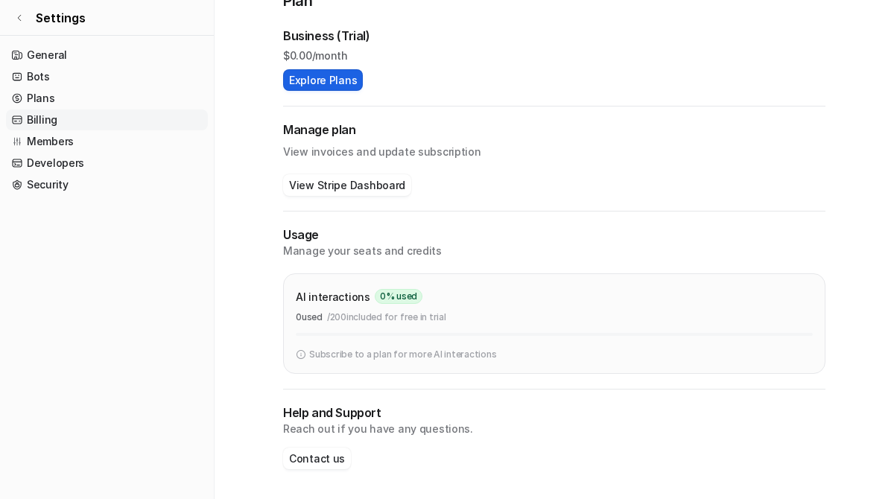 Image resolution: width=894 pixels, height=499 pixels. What do you see at coordinates (347, 185) in the screenshot?
I see `button: View Stripe Dashboard` at bounding box center [347, 185].